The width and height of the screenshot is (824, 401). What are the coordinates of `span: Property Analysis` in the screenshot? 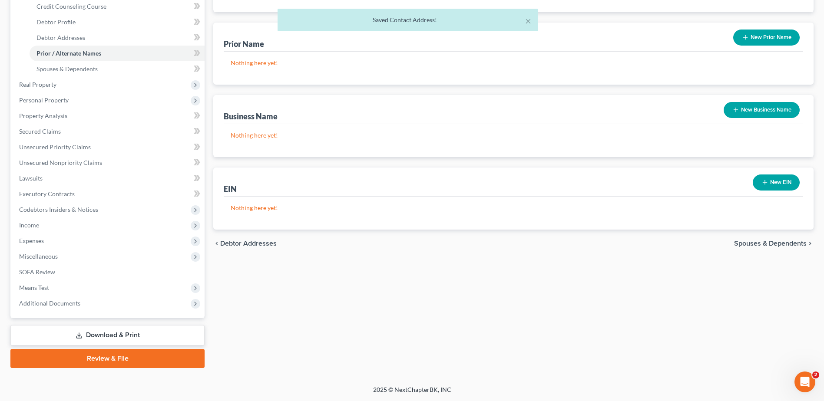 It's located at (43, 116).